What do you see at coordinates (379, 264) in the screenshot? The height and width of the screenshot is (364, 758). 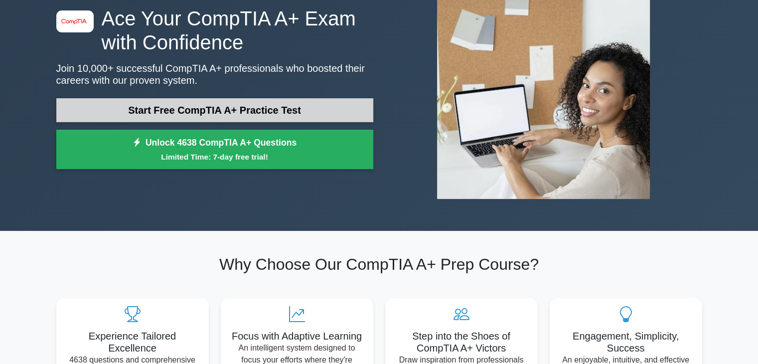 I see `h2: Why Choose Our CompTIA A+ Prep Course?` at bounding box center [379, 264].